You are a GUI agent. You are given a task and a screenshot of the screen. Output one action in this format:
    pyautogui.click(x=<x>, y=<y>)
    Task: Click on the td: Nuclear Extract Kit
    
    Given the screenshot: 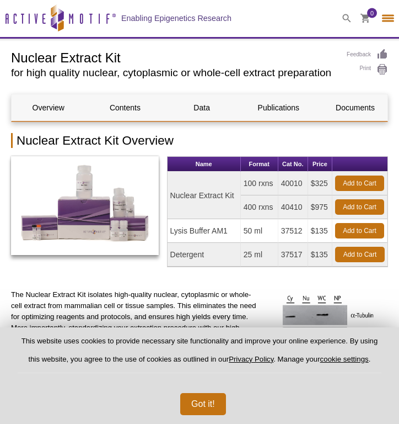 What is the action you would take?
    pyautogui.click(x=204, y=195)
    